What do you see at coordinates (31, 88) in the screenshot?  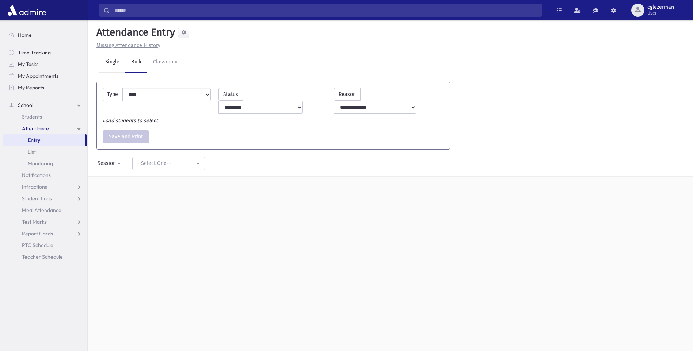 I see `span: My Reports` at bounding box center [31, 88].